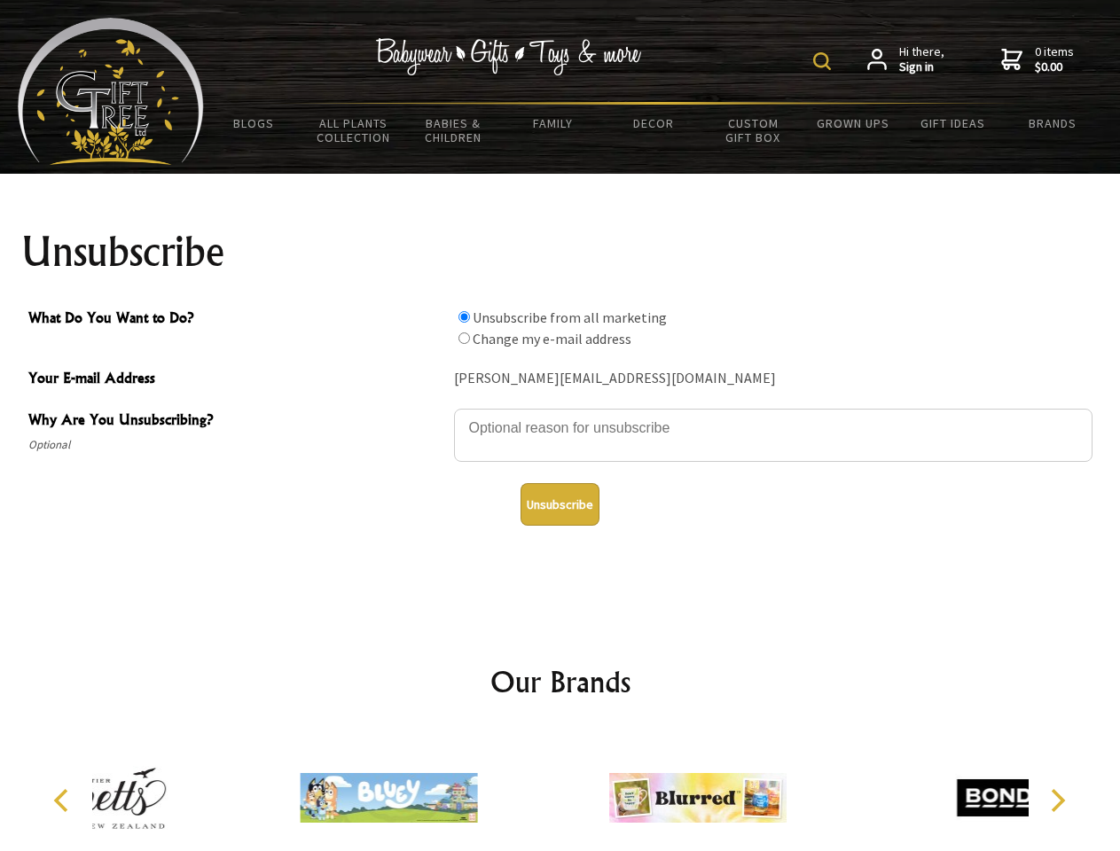 The height and width of the screenshot is (851, 1120). Describe the element at coordinates (753, 130) in the screenshot. I see `a: Custom Gift Box` at that location.